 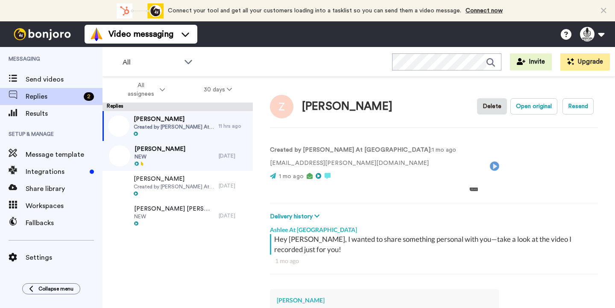 What do you see at coordinates (53, 97) in the screenshot?
I see `span: Replies` at bounding box center [53, 97].